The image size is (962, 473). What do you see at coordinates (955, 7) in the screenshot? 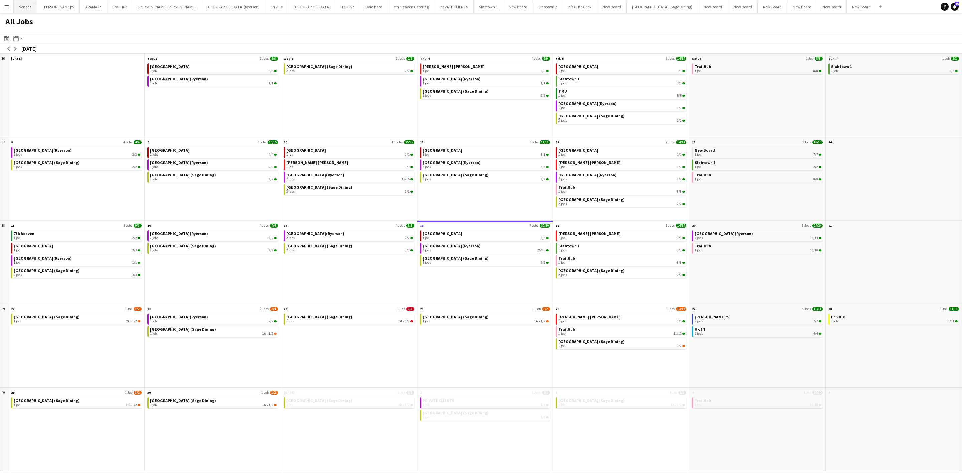
I see `a: 45` at bounding box center [955, 7].